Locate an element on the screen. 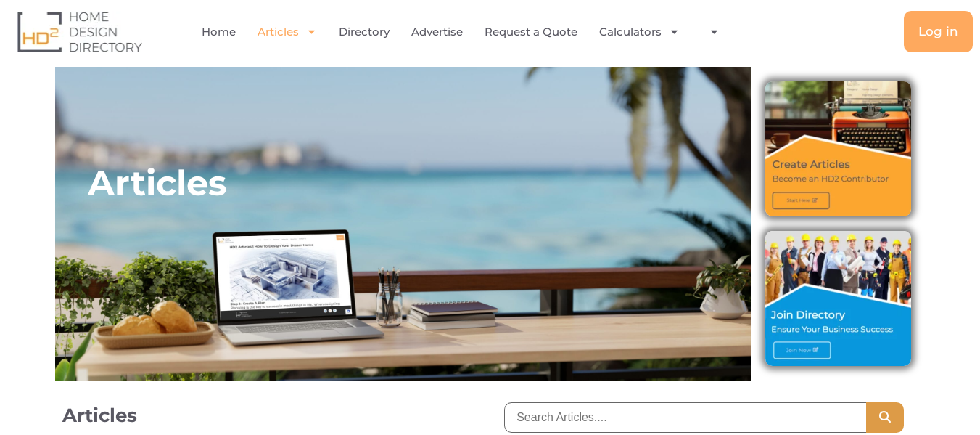 The height and width of the screenshot is (435, 980). a: Calculators is located at coordinates (639, 32).